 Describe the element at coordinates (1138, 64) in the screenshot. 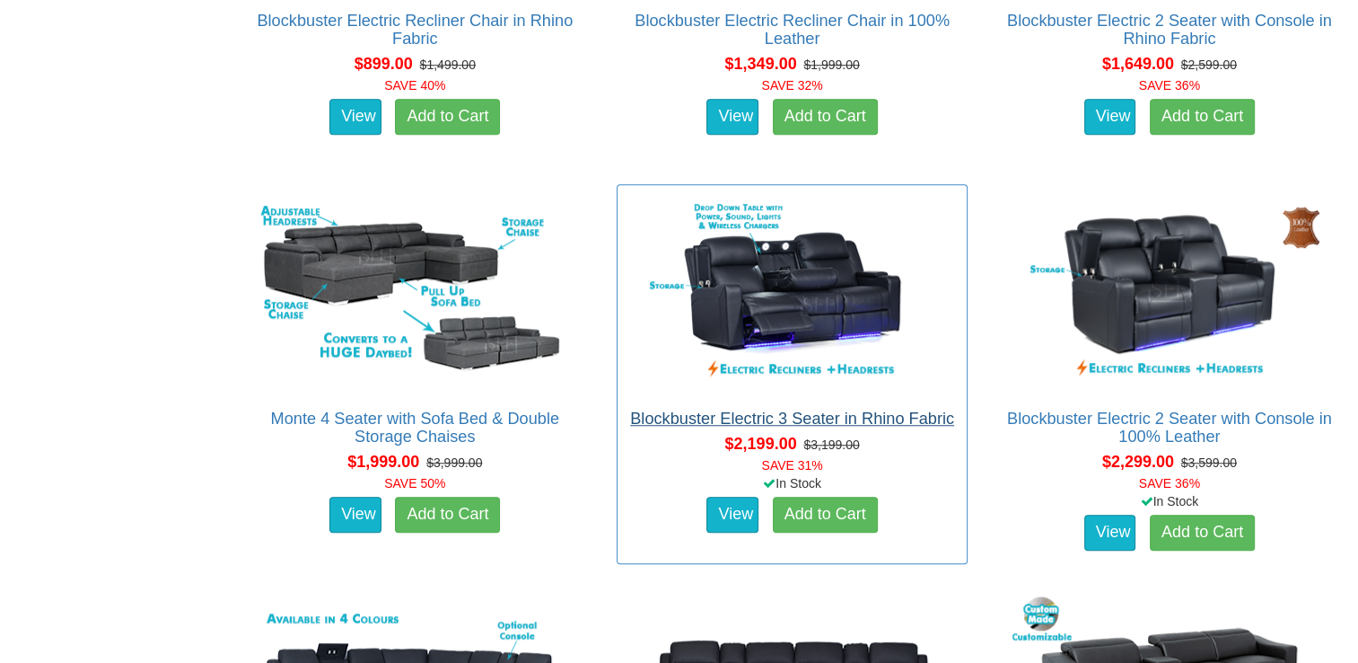

I see `span: $1,649.00` at that location.